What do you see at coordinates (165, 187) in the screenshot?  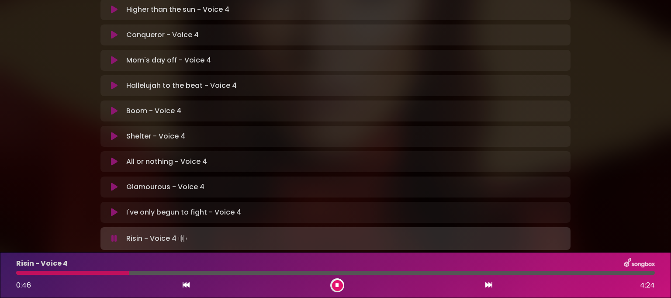 I see `p: Glamourous - Voice 4` at bounding box center [165, 187].